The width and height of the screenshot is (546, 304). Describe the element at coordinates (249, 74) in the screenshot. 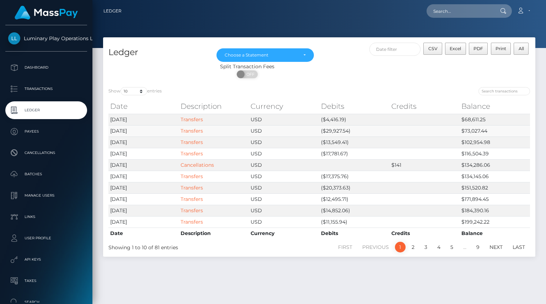

I see `span: OFF` at that location.